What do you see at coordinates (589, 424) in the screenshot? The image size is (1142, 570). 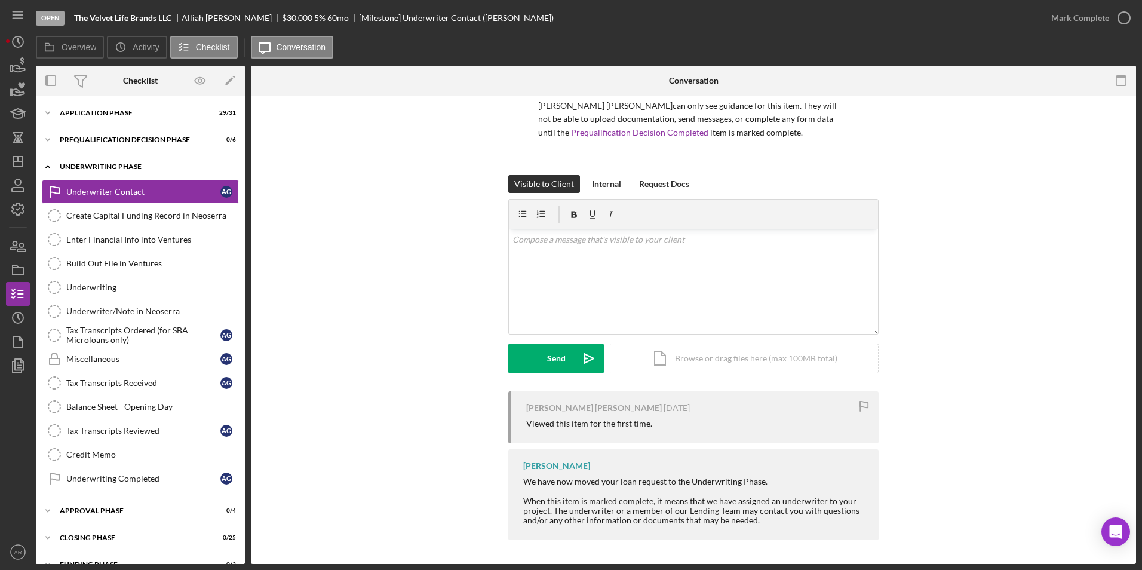 I see `div: Viewed this item for the first time.` at bounding box center [589, 424].